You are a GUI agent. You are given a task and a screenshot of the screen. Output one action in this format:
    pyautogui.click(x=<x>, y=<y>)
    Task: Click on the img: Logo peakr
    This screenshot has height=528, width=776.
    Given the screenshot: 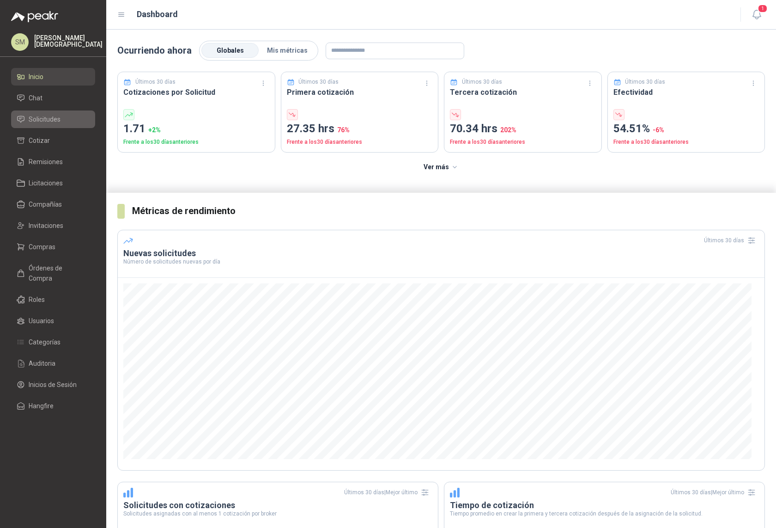 What is the action you would take?
    pyautogui.click(x=35, y=17)
    